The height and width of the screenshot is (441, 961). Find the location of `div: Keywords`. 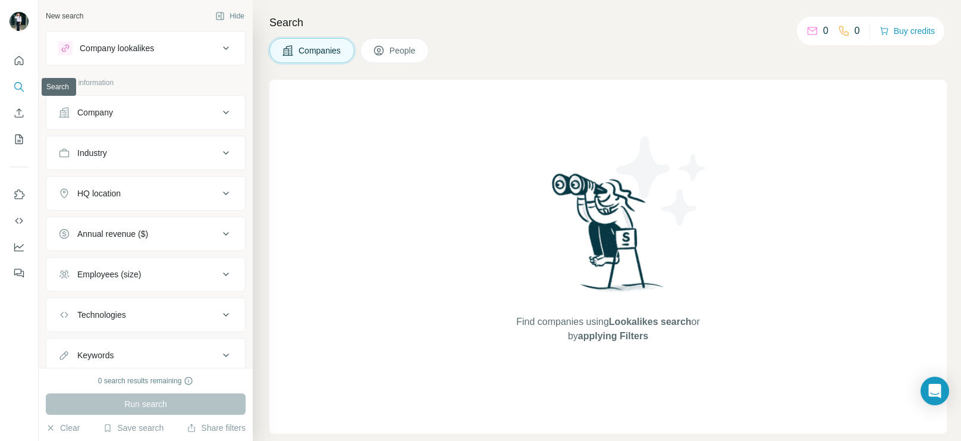

div: Keywords is located at coordinates (95, 355).